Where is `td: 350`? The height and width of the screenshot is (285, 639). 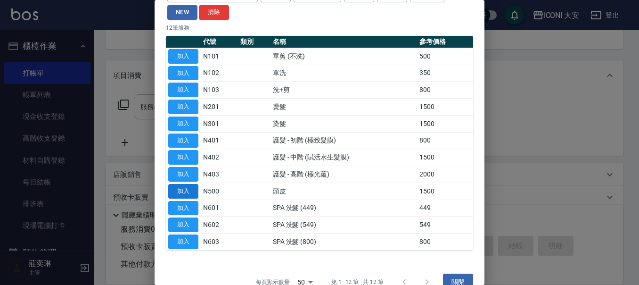 td: 350 is located at coordinates (445, 73).